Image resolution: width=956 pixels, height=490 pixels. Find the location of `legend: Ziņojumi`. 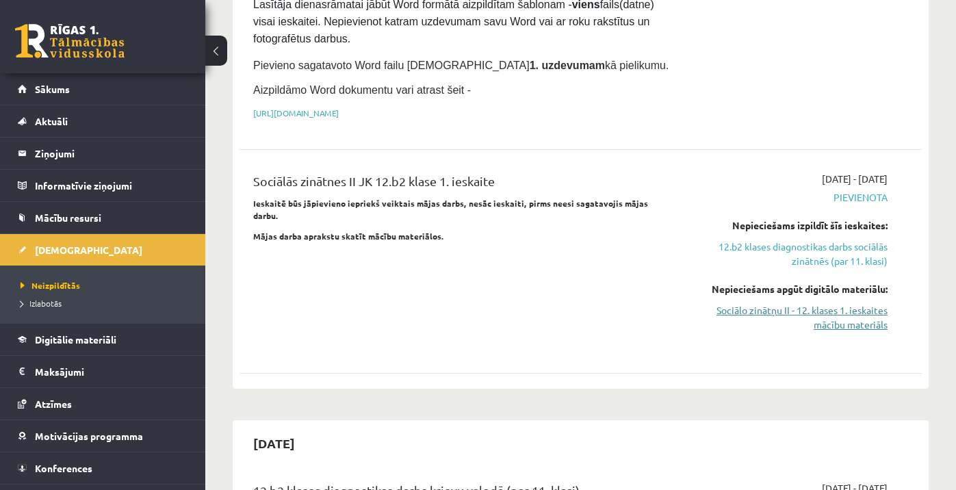

legend: Ziņojumi is located at coordinates (112, 153).